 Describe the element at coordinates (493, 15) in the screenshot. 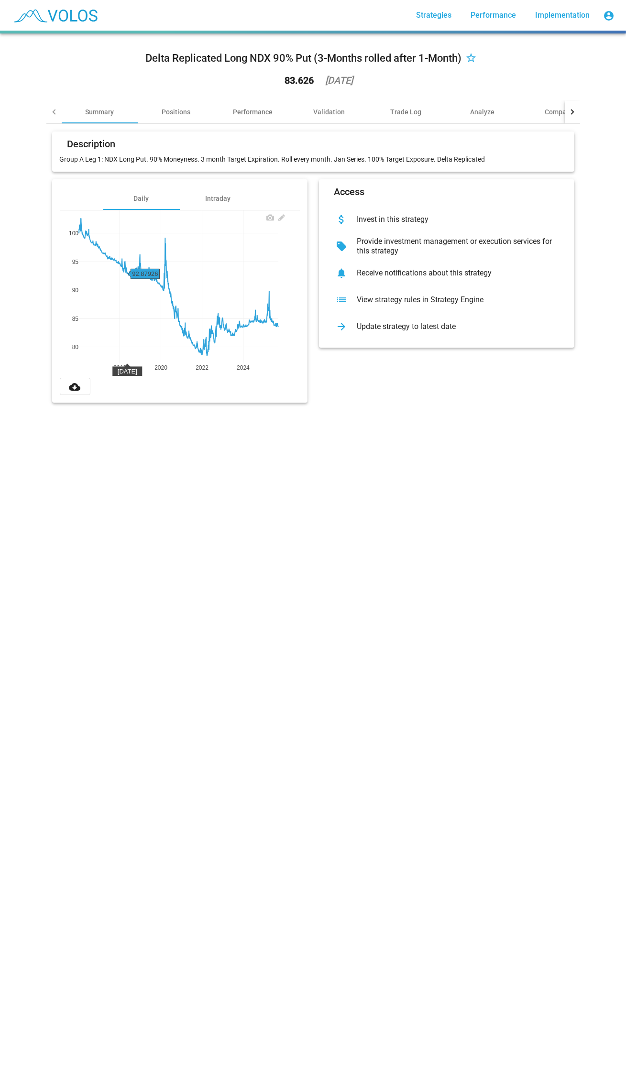

I see `a: Performance` at that location.